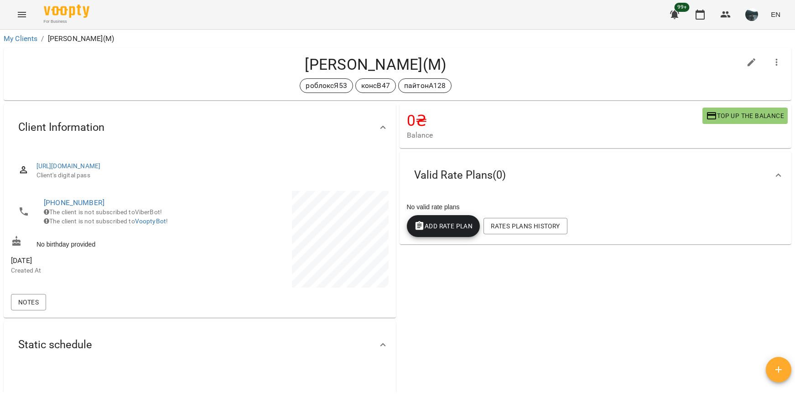 The image size is (795, 397). What do you see at coordinates (525, 226) in the screenshot?
I see `span: Rates Plans History` at bounding box center [525, 226].